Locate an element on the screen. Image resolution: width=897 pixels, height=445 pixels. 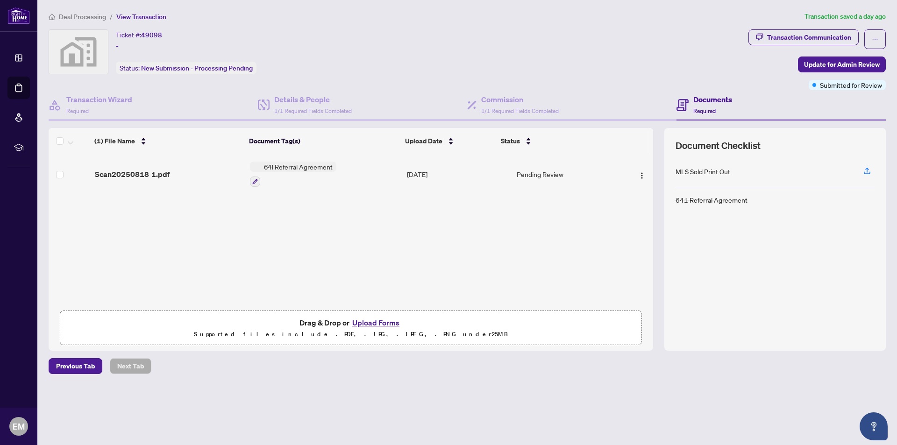
span: 49098 is located at coordinates (151, 35).